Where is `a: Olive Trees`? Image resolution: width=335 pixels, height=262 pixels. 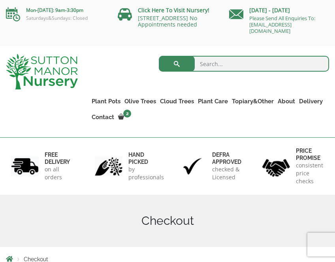 a: Olive Trees is located at coordinates (140, 101).